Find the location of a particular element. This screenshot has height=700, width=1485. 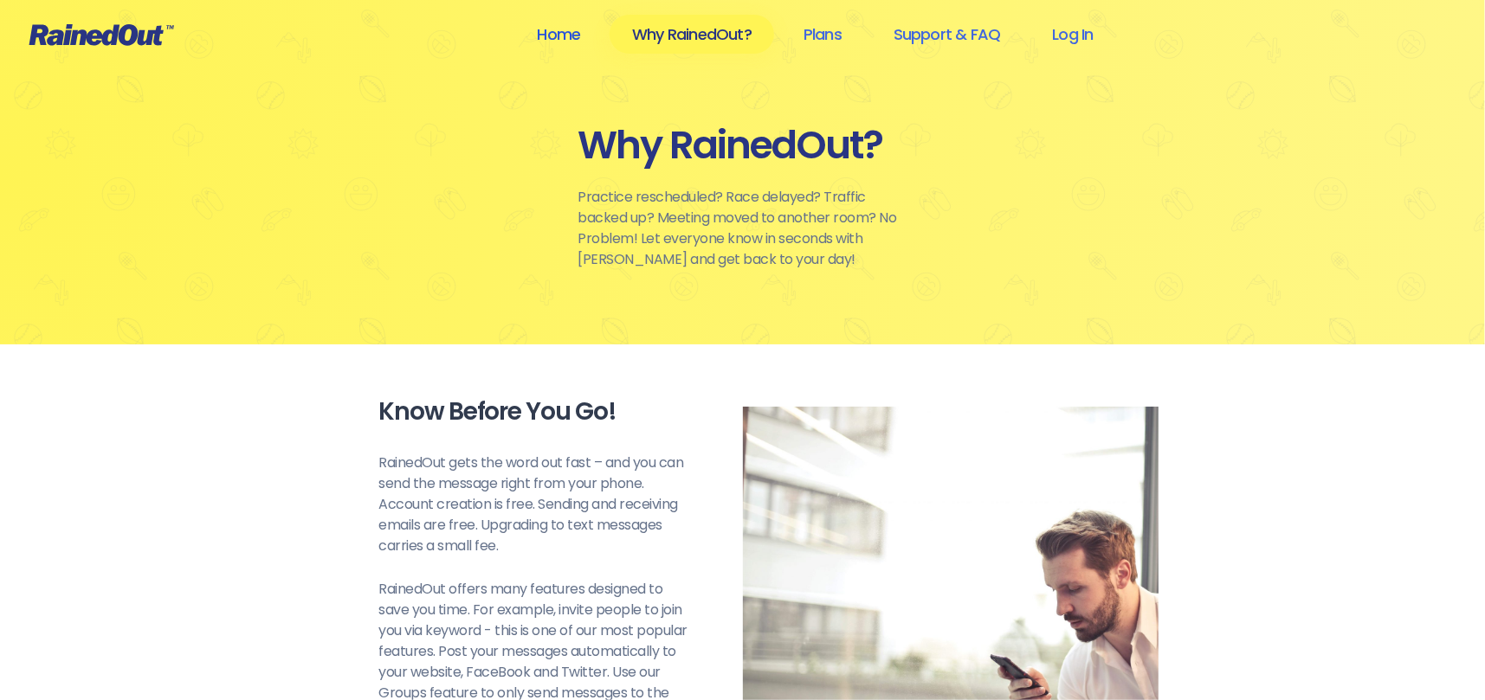

a: Why RainedOut? is located at coordinates (692, 34).